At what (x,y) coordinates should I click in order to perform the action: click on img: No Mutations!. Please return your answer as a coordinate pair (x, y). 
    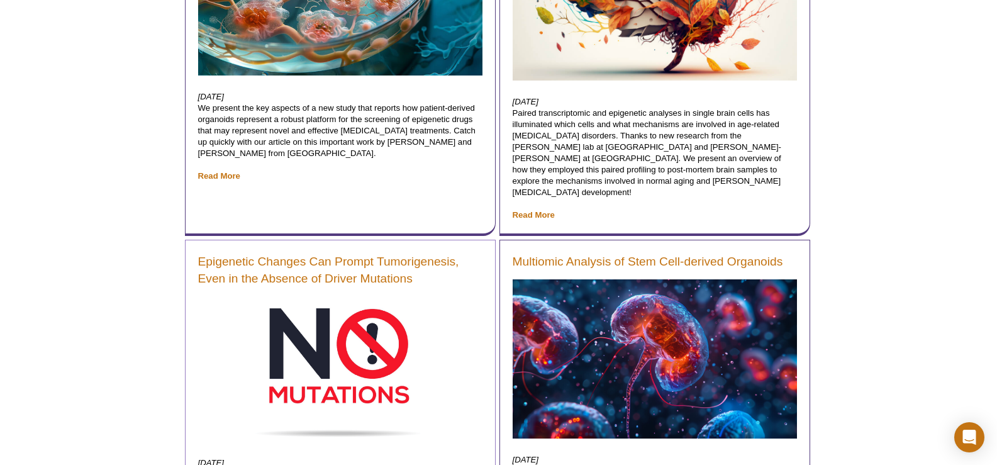
    Looking at the image, I should click on (340, 369).